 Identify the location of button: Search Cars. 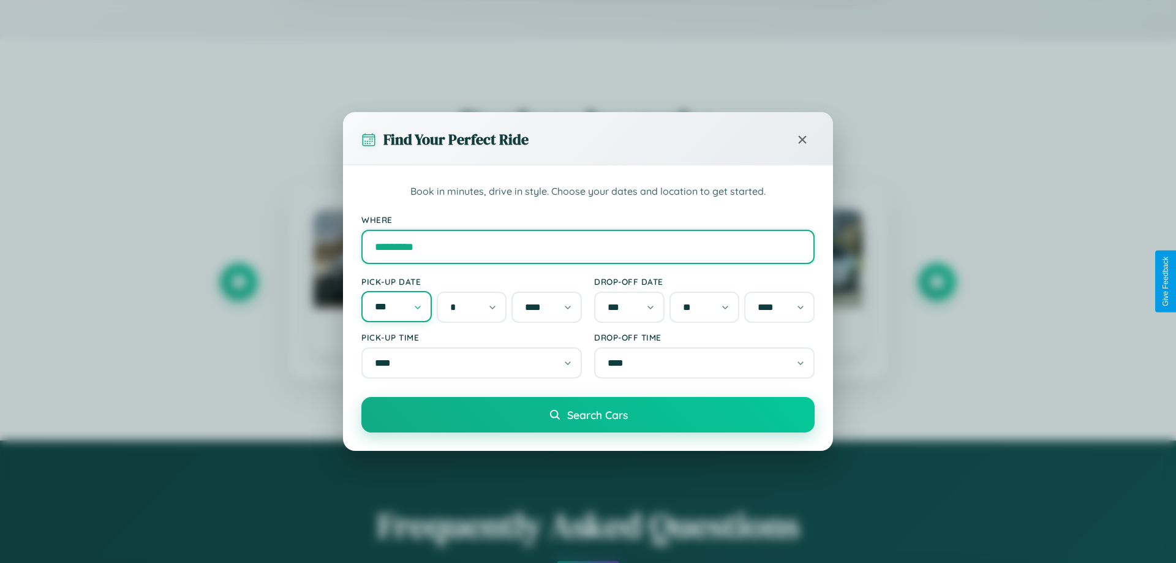
(588, 415).